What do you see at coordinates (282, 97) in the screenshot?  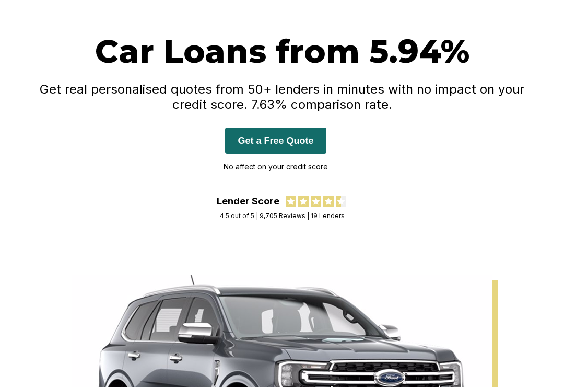 I see `h4: Get real personalised quotes from 50+ lenders in minutes with no impact on your credit score. 7.6...` at bounding box center [282, 97].